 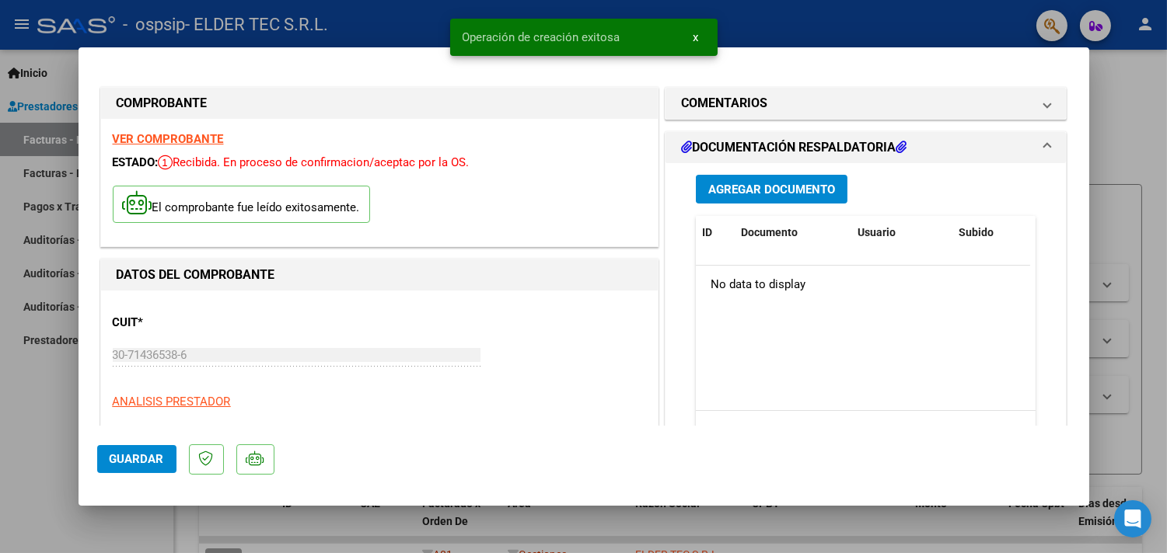 I want to click on button: x, so click(x=696, y=37).